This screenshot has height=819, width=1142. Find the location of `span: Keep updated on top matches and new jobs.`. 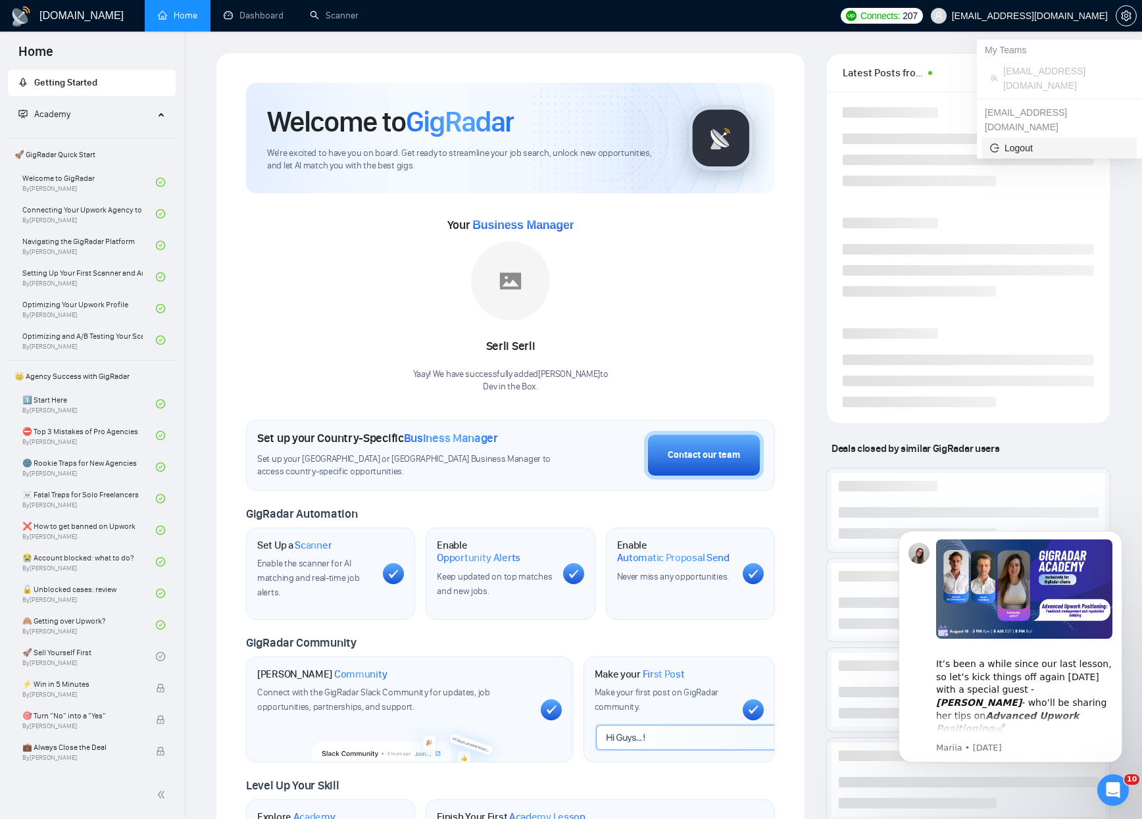

span: Keep updated on top matches and new jobs. is located at coordinates (494, 584).